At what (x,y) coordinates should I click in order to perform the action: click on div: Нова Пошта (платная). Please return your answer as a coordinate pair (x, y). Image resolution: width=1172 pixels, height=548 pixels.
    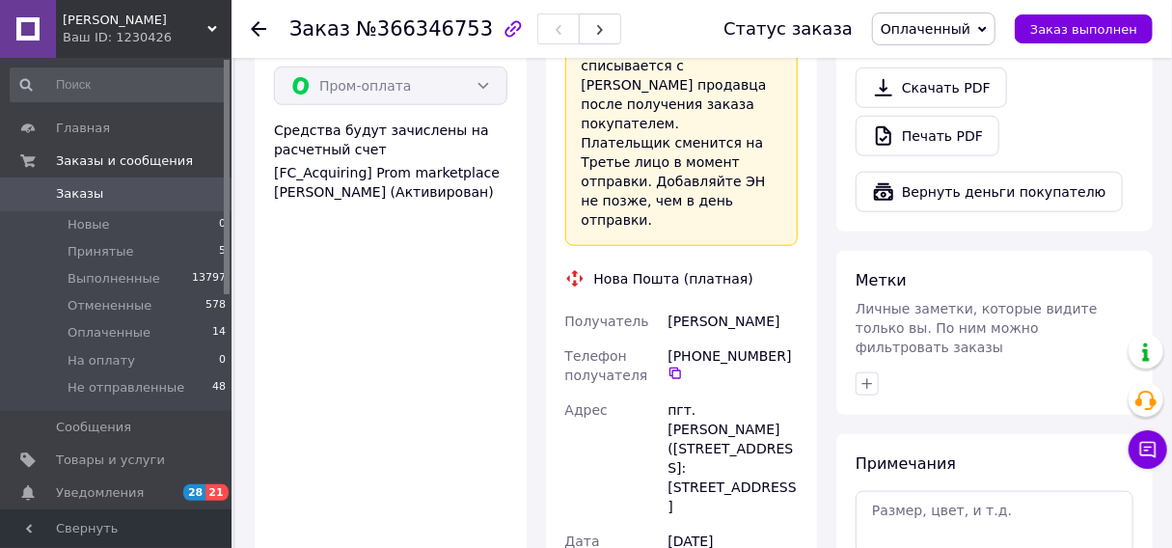
    Looking at the image, I should click on (673, 279).